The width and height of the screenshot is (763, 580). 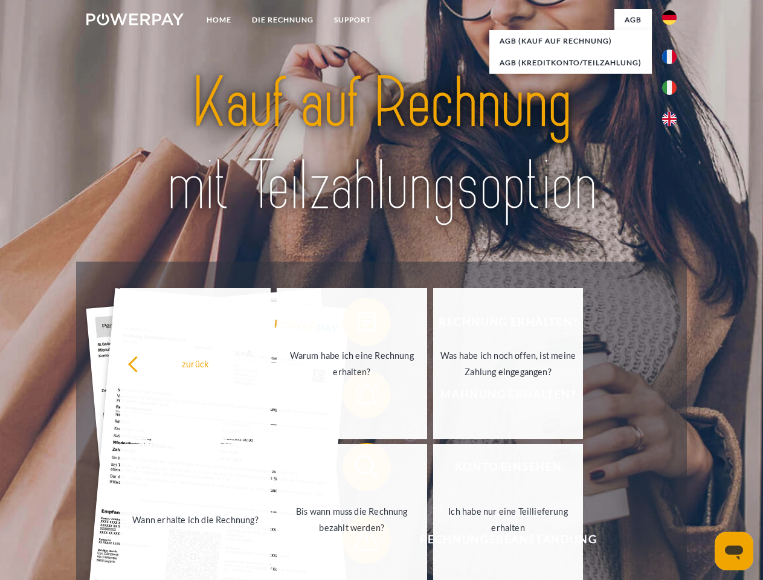 What do you see at coordinates (670, 119) in the screenshot?
I see `img: en` at bounding box center [670, 119].